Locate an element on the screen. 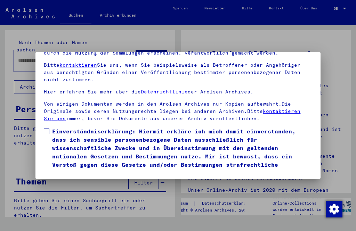  span: Einverständniserklärung: Hiermit erkläre ich mich damit einverstanden, dass ich sensible personen... is located at coordinates (182, 152).